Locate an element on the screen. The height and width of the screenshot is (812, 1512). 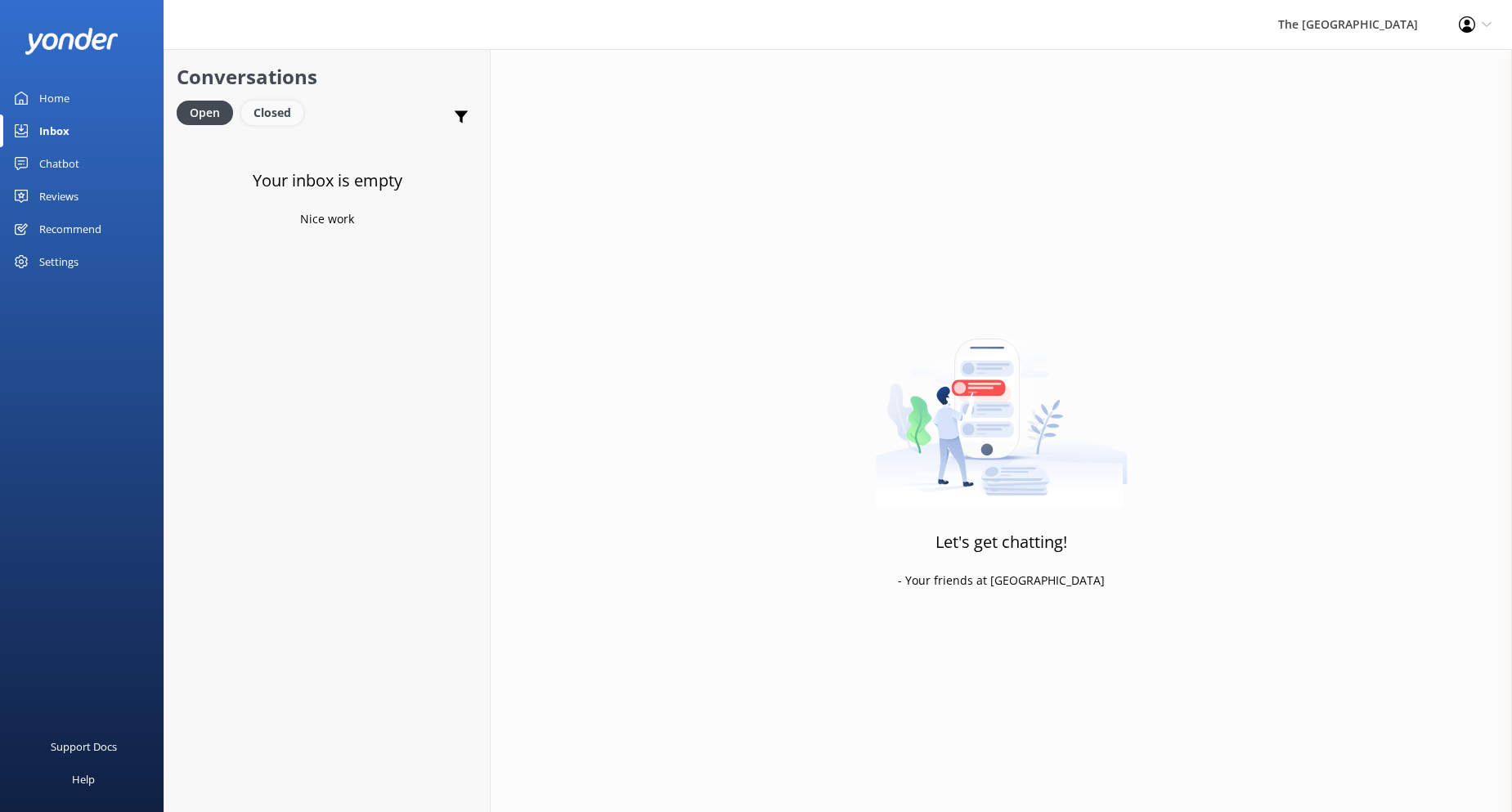
div: Settings is located at coordinates (59, 262).